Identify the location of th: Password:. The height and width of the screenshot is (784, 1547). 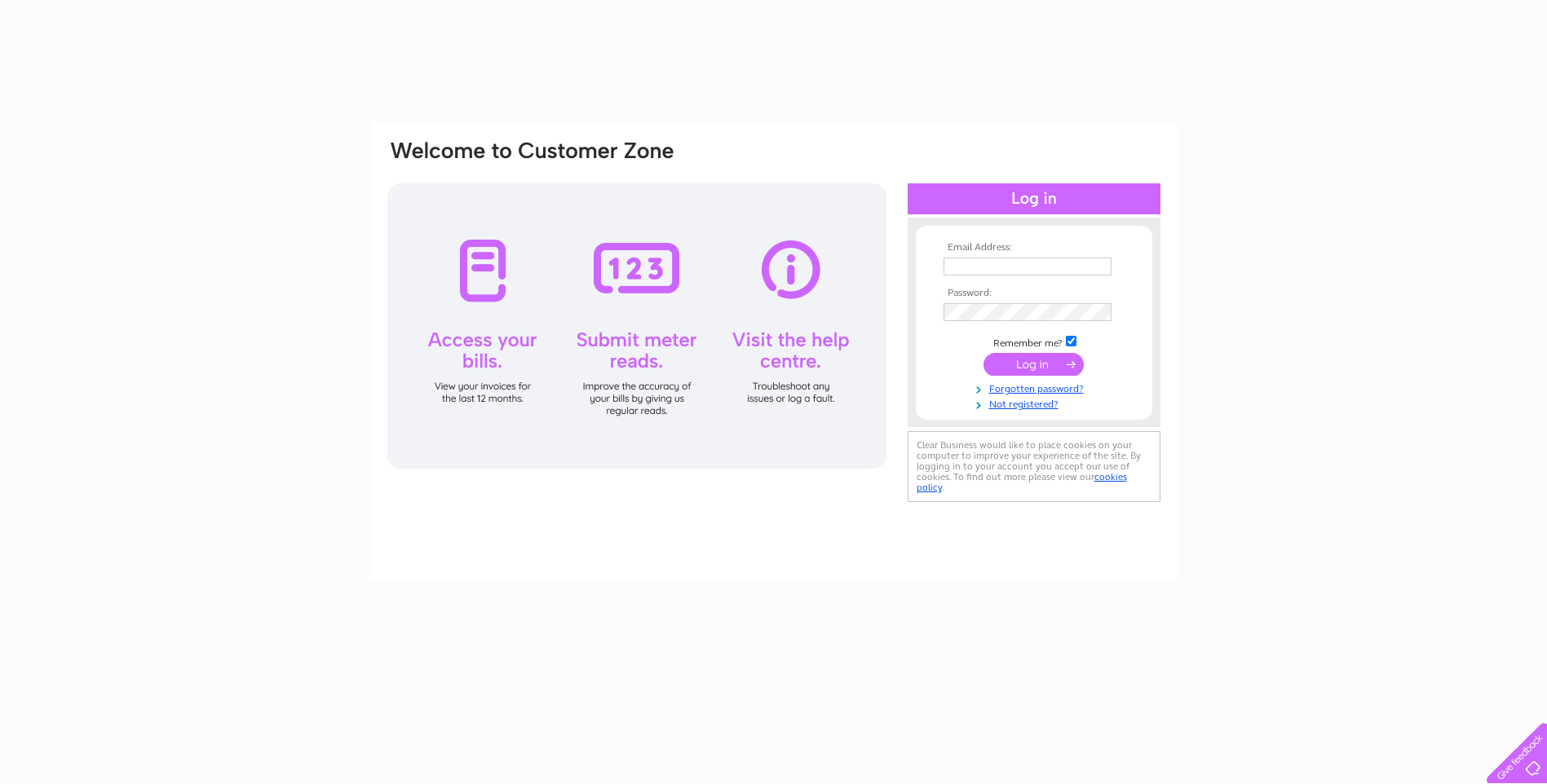
(1034, 293).